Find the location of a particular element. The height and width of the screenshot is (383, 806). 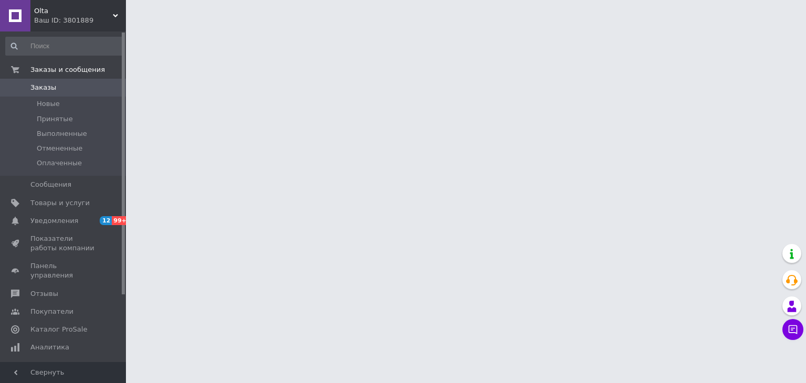

span: Уведомления is located at coordinates (54, 221).